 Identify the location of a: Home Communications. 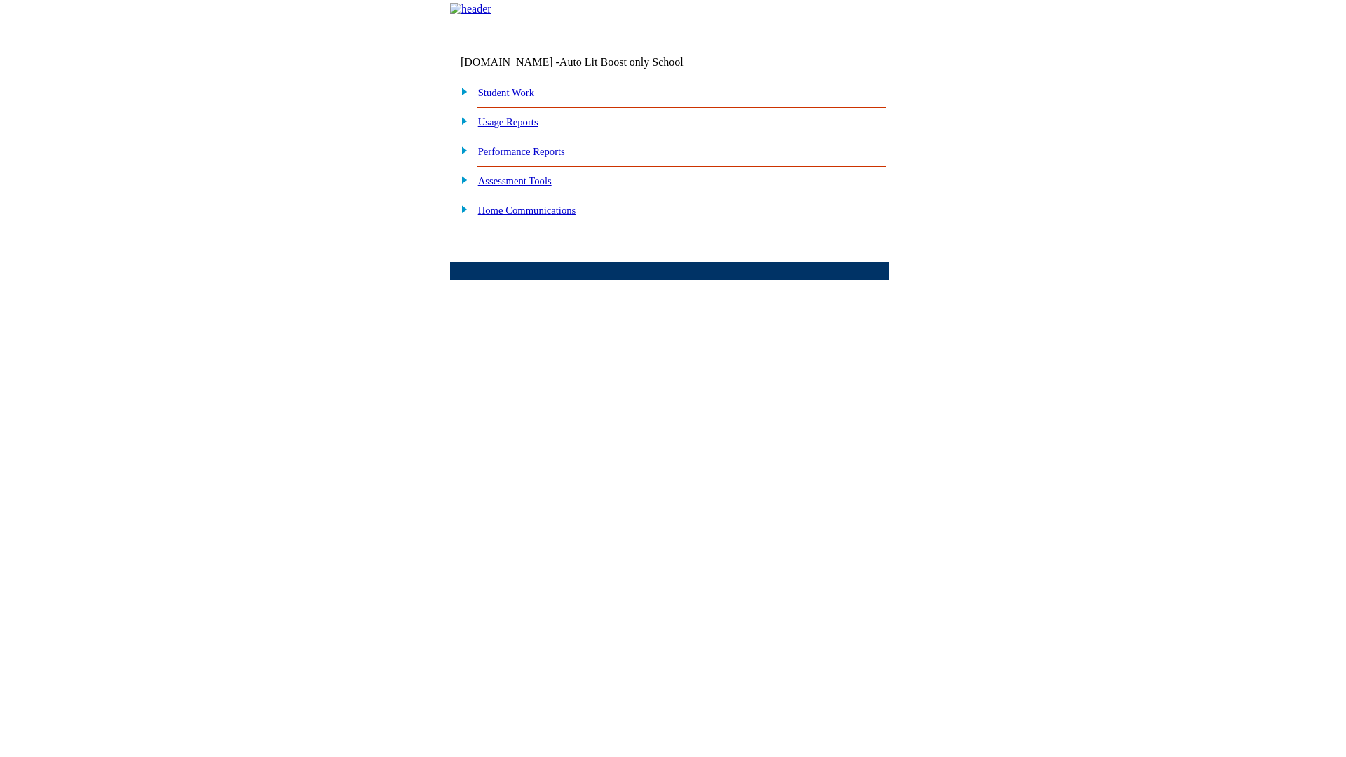
(527, 210).